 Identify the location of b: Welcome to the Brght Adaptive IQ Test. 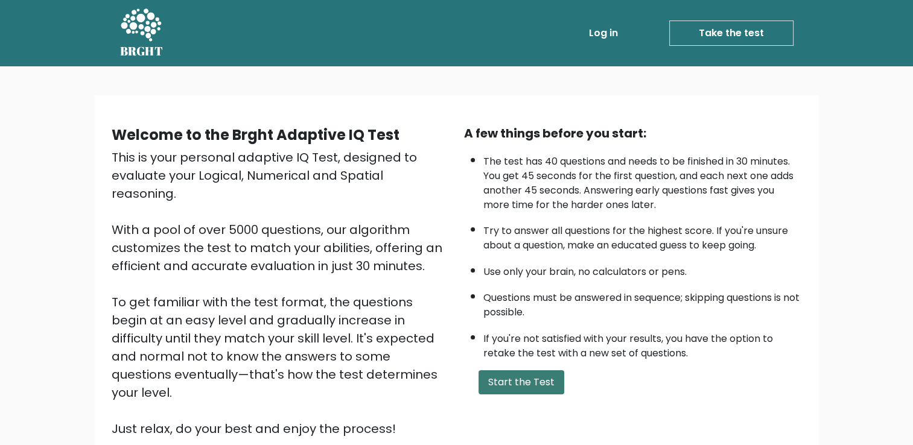
(255, 135).